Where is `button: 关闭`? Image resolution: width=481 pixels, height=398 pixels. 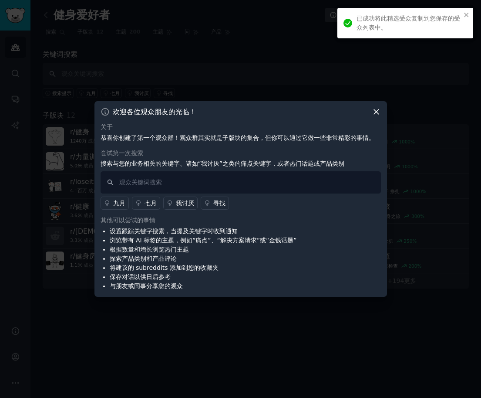 button: 关闭 is located at coordinates (467, 15).